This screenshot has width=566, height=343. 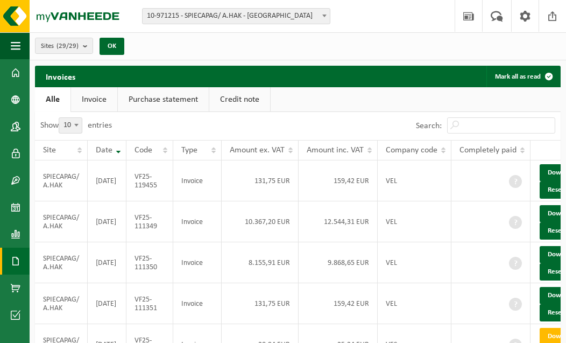 What do you see at coordinates (338, 263) in the screenshot?
I see `td: 9.868,65 EUR` at bounding box center [338, 263].